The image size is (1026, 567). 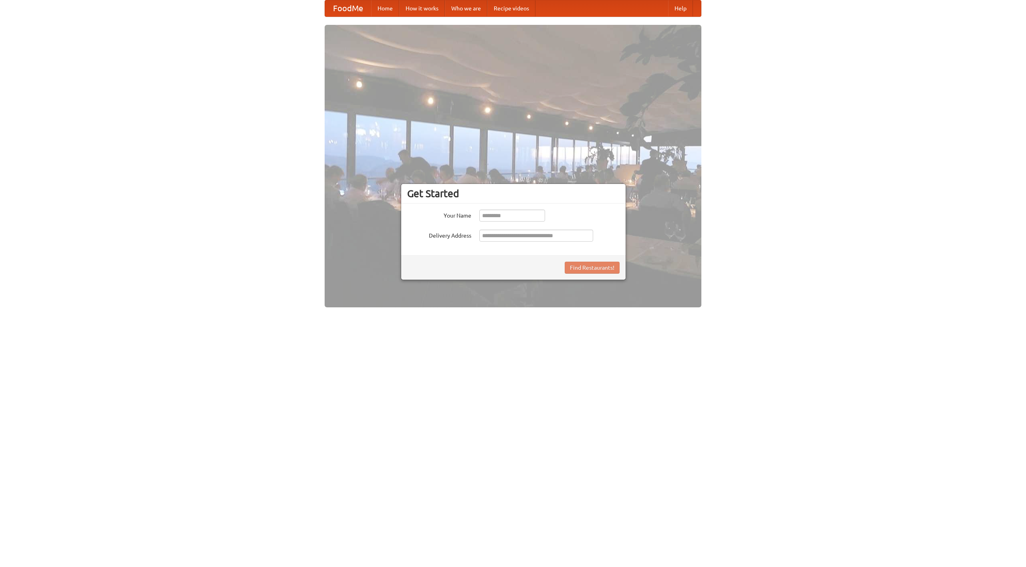 I want to click on a: Home, so click(x=385, y=8).